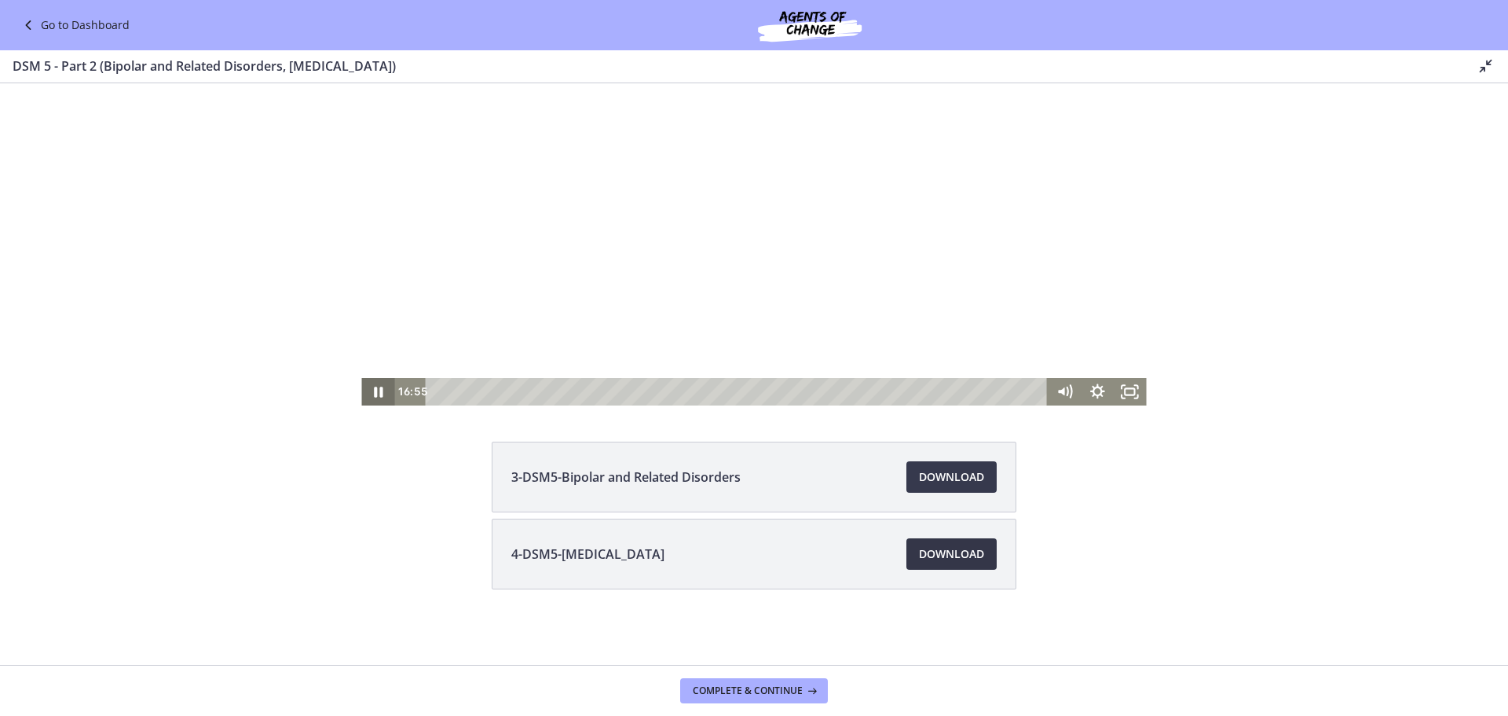  Describe the element at coordinates (739, 427) in the screenshot. I see `div: Playbar` at that location.